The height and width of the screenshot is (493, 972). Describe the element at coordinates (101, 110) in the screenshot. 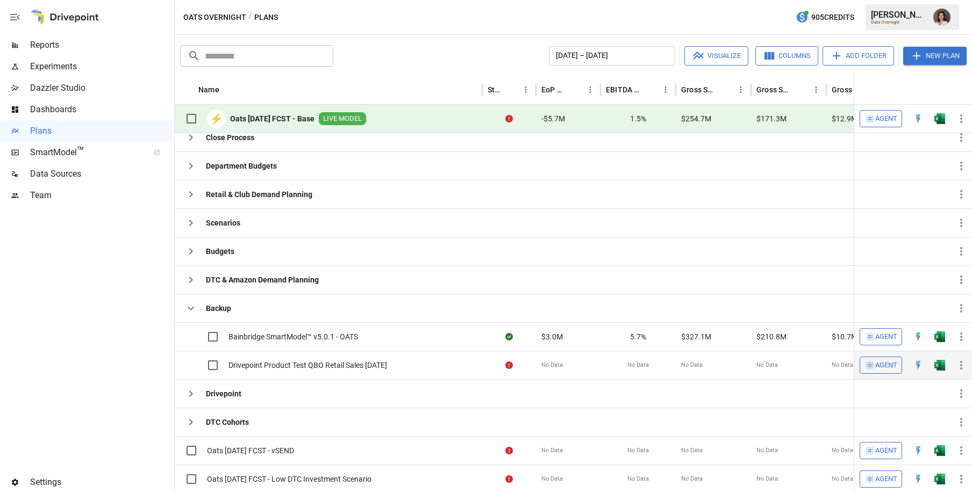

I see `span: Dashboards` at that location.